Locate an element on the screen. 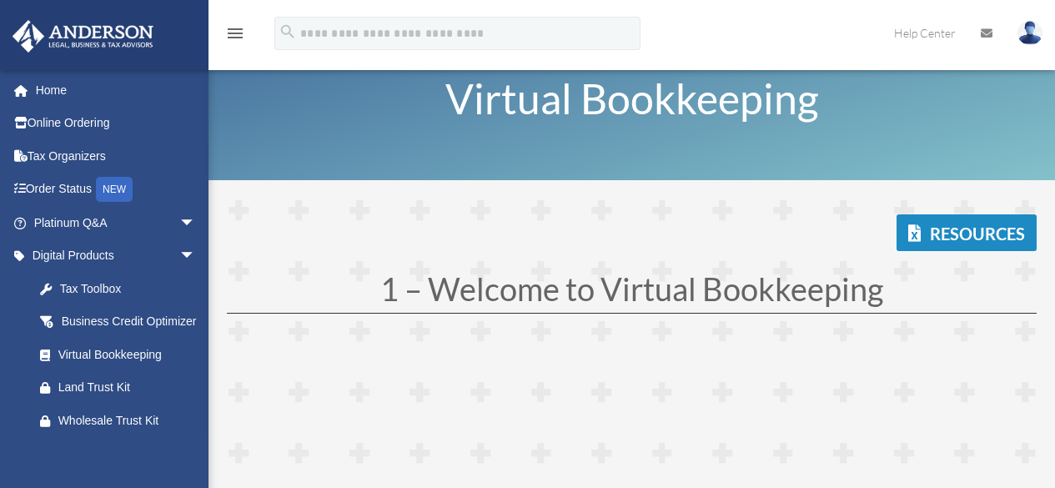 The width and height of the screenshot is (1055, 488). div: Tax Toolbox is located at coordinates (129, 289).